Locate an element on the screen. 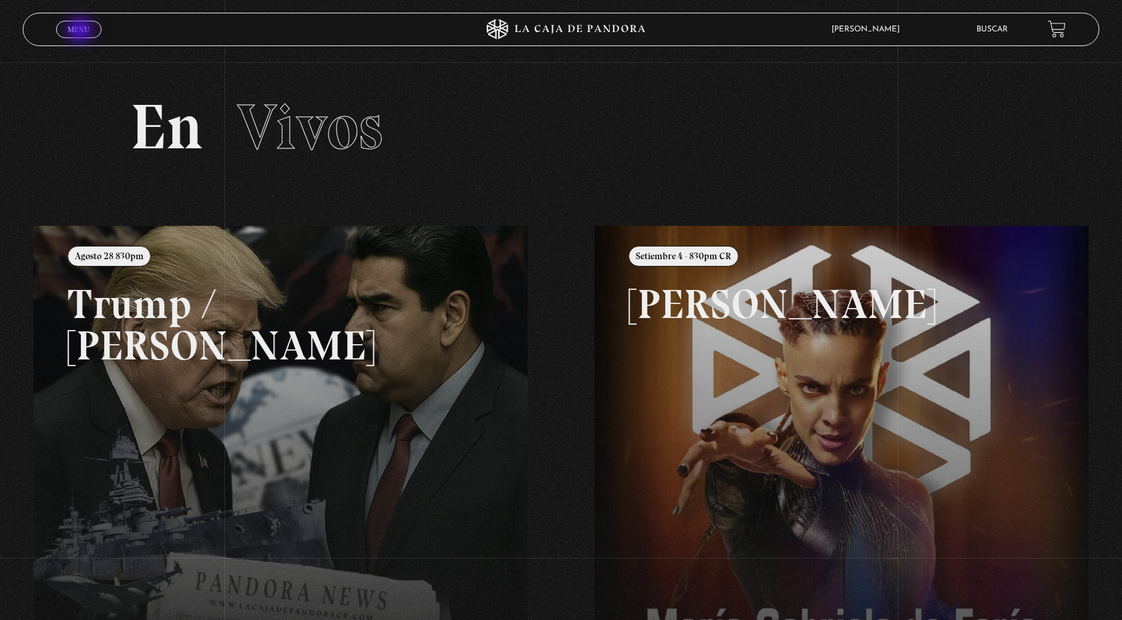  h2: En is located at coordinates (561, 127).